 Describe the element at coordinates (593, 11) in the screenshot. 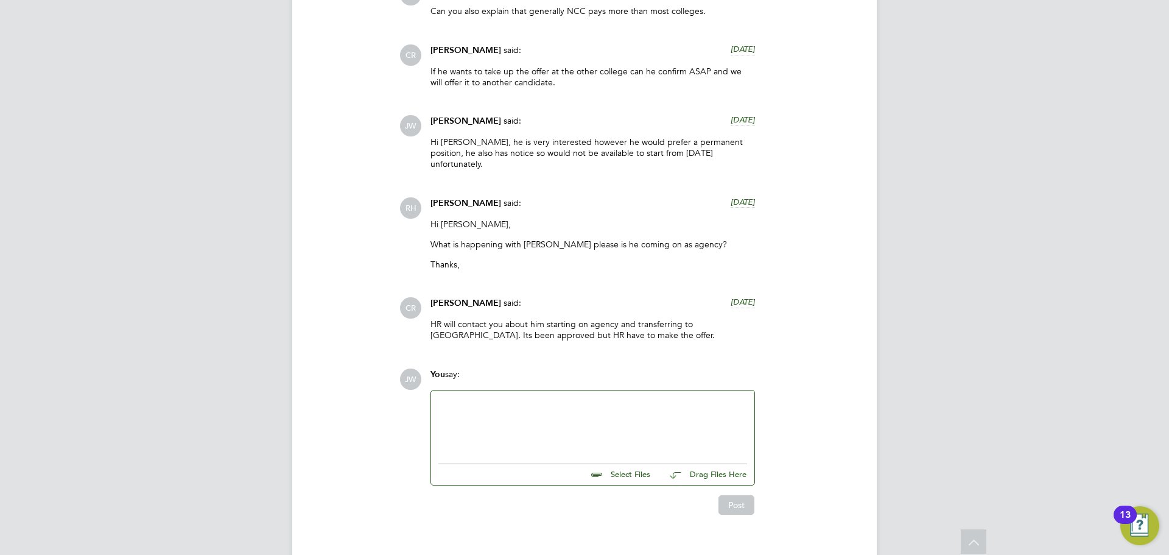

I see `p: Can you also explain that generally NCC pays more than most colleges.` at that location.